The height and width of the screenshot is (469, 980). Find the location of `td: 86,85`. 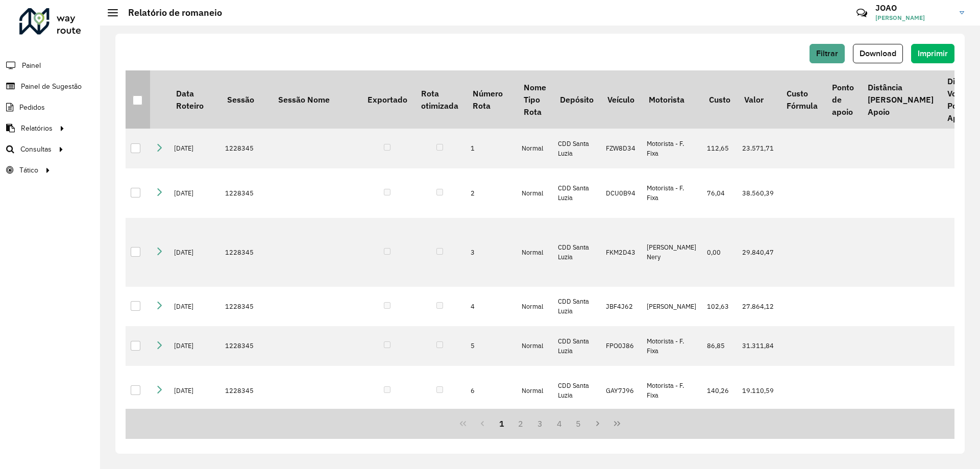

td: 86,85 is located at coordinates (719, 346).